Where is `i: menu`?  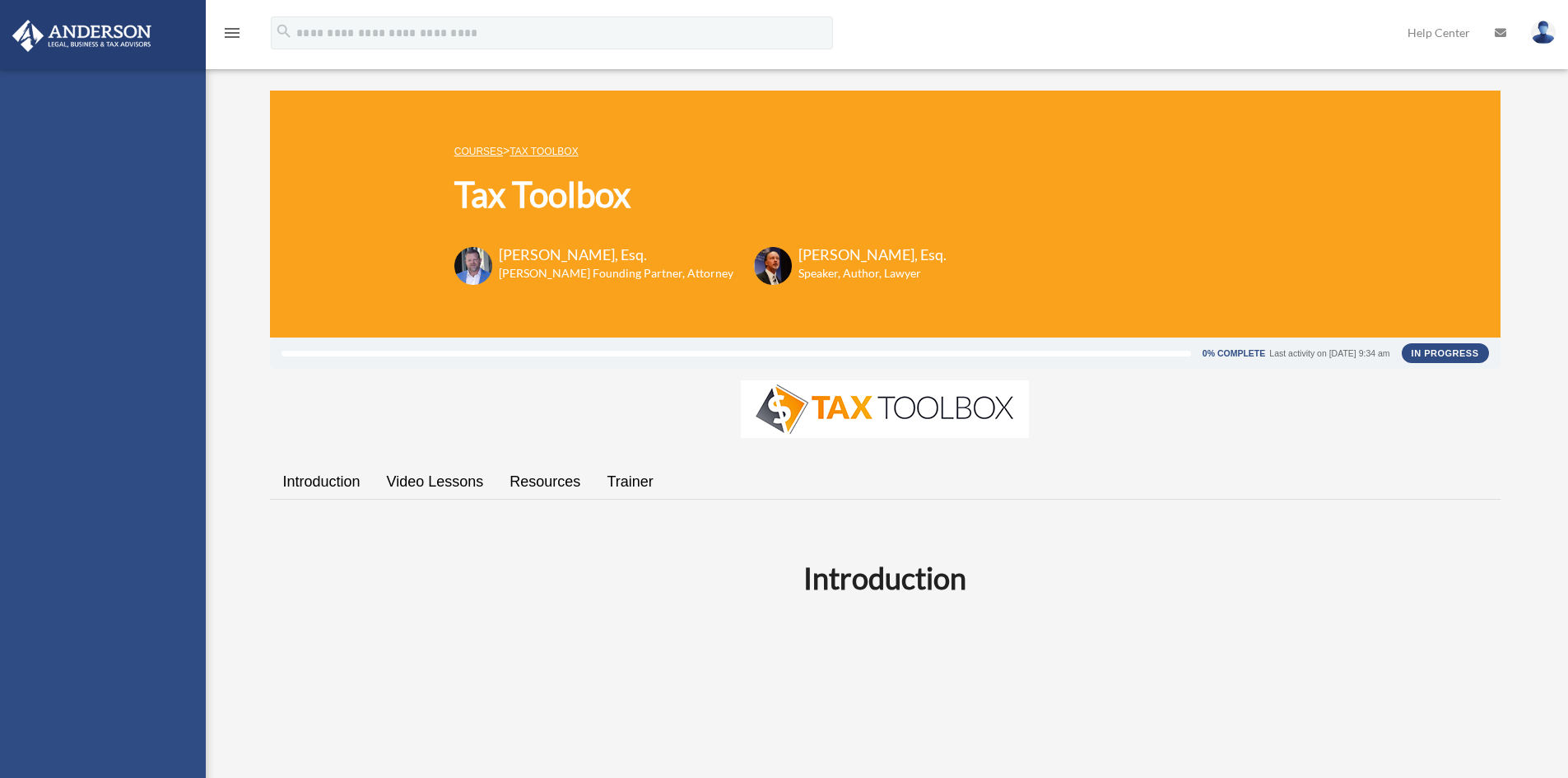
i: menu is located at coordinates (232, 33).